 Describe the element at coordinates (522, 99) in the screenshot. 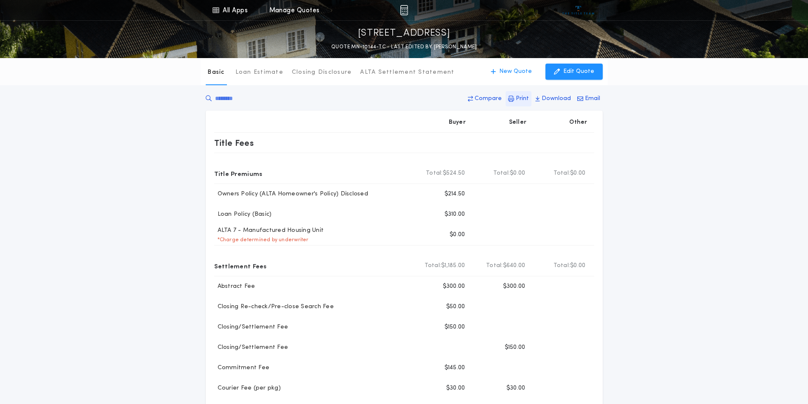

I see `p: Print` at that location.